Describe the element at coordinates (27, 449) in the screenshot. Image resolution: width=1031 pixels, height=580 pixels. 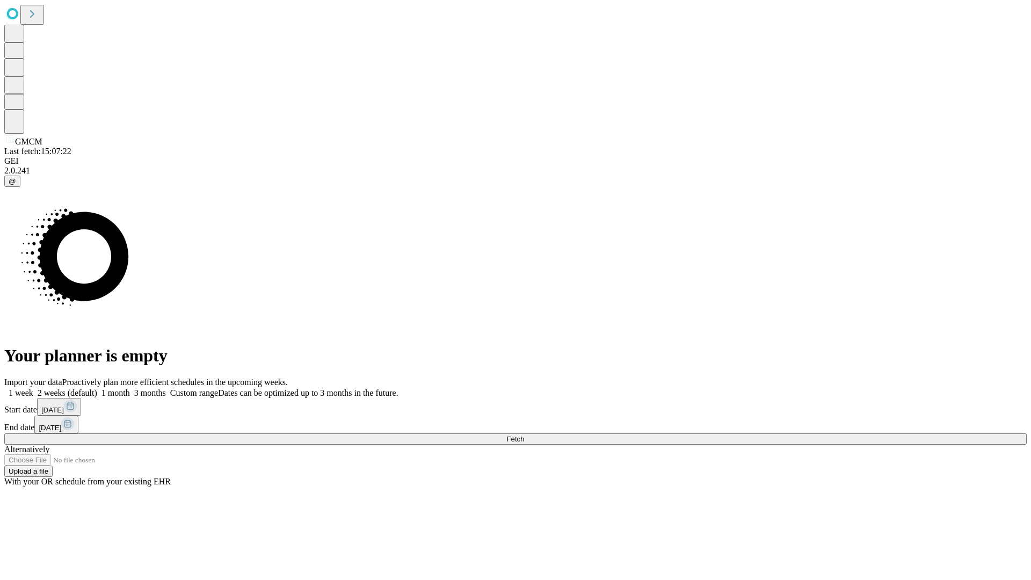
I see `span: Alternatively` at that location.